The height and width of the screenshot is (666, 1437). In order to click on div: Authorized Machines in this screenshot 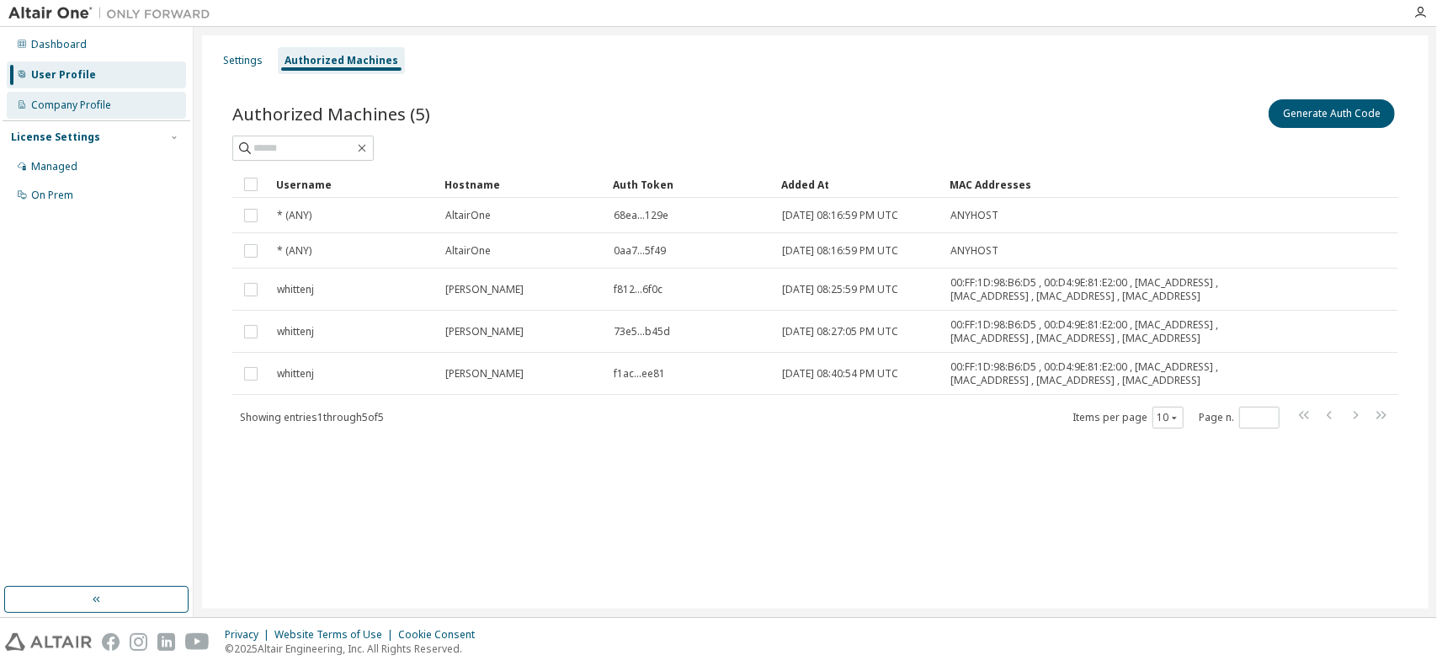, I will do `click(341, 61)`.